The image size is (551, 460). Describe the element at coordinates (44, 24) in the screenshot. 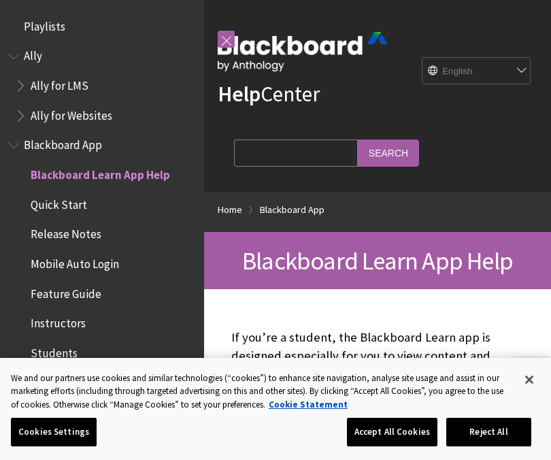

I see `span: Playlists` at that location.